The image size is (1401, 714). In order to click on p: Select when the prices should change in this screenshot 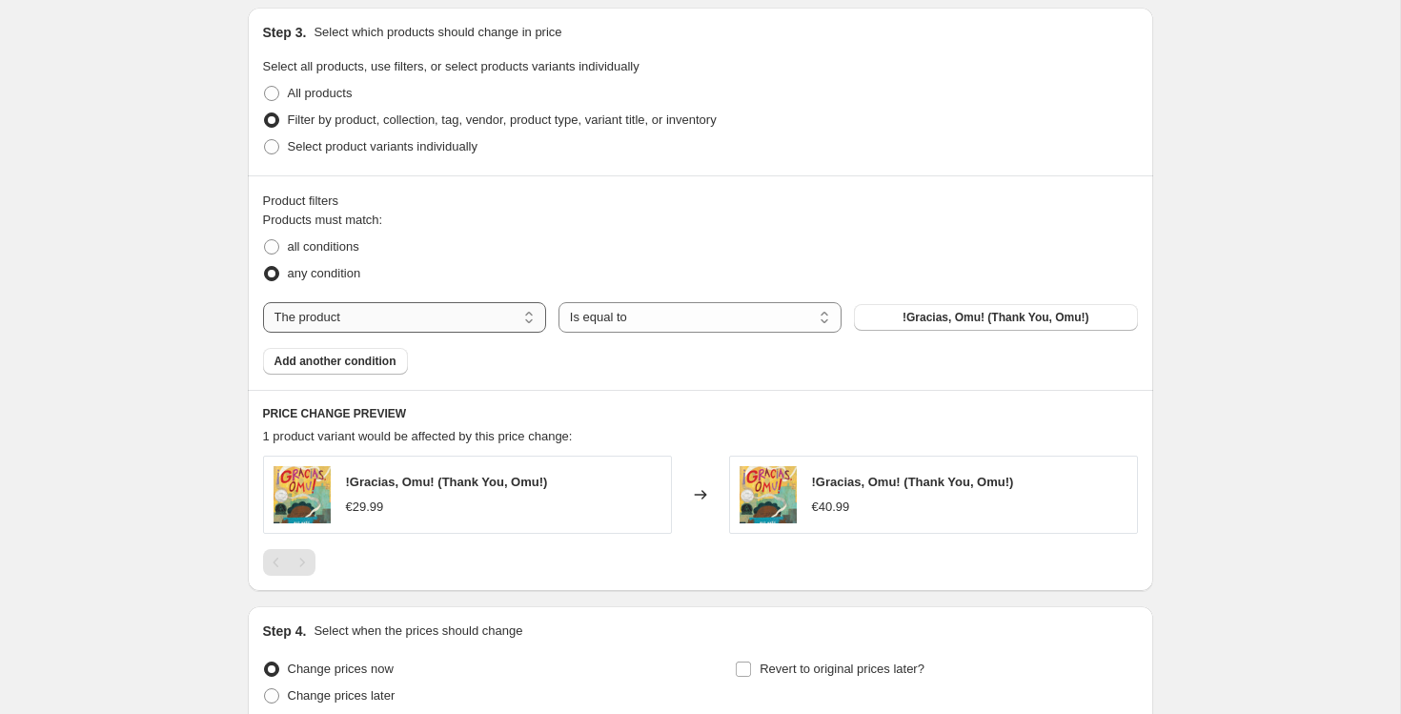, I will do `click(418, 631)`.